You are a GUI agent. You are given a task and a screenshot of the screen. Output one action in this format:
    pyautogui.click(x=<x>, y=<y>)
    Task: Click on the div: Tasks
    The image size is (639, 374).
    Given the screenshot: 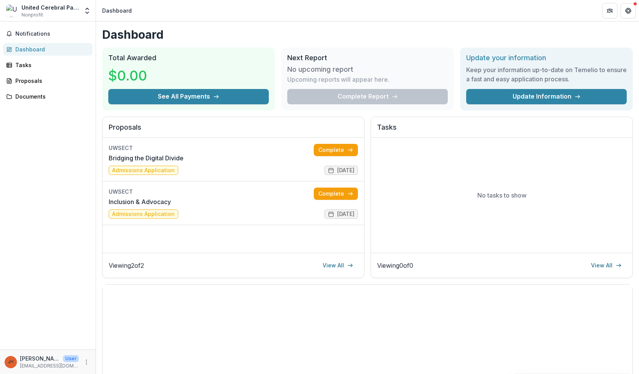 What is the action you would take?
    pyautogui.click(x=51, y=65)
    